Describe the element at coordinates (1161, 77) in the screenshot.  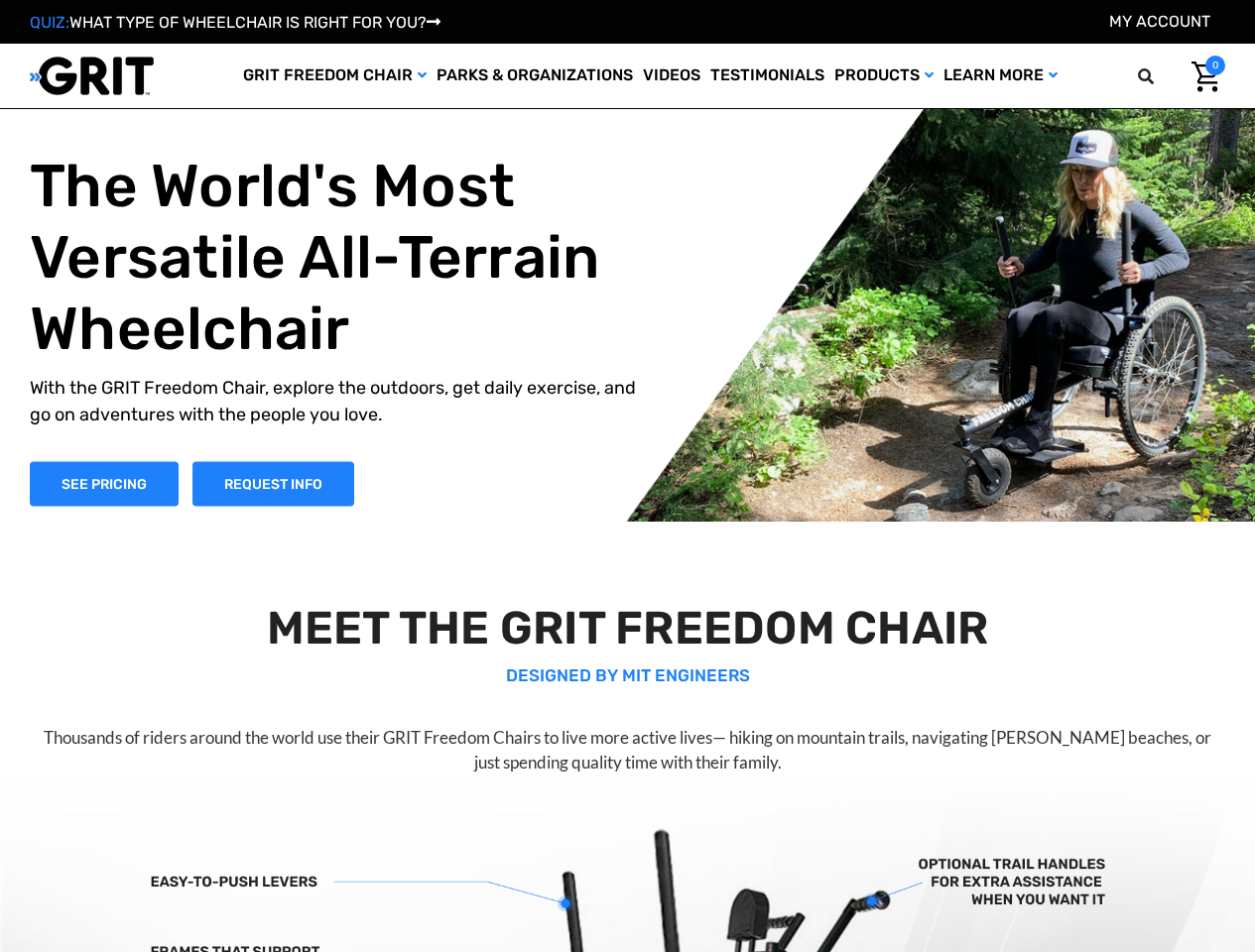
I see `input: Search` at that location.